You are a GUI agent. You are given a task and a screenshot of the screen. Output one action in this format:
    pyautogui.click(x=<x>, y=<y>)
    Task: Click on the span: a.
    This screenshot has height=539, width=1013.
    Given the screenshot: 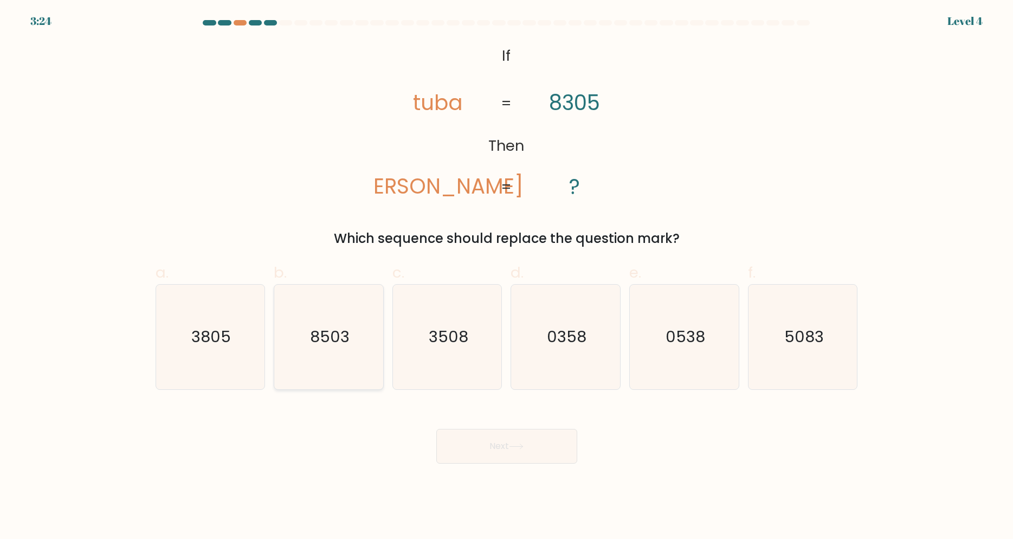 What is the action you would take?
    pyautogui.click(x=162, y=272)
    